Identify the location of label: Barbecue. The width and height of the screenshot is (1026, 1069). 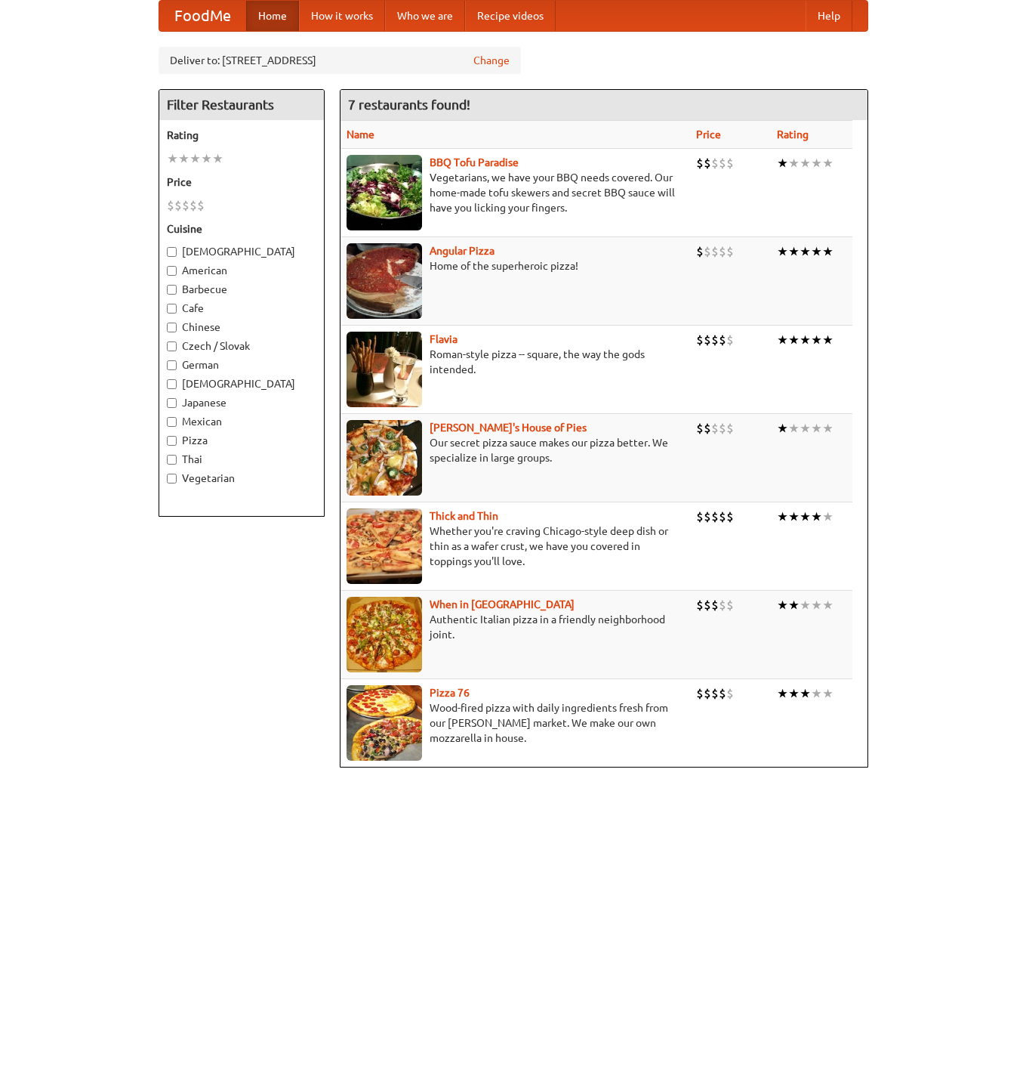
(242, 289).